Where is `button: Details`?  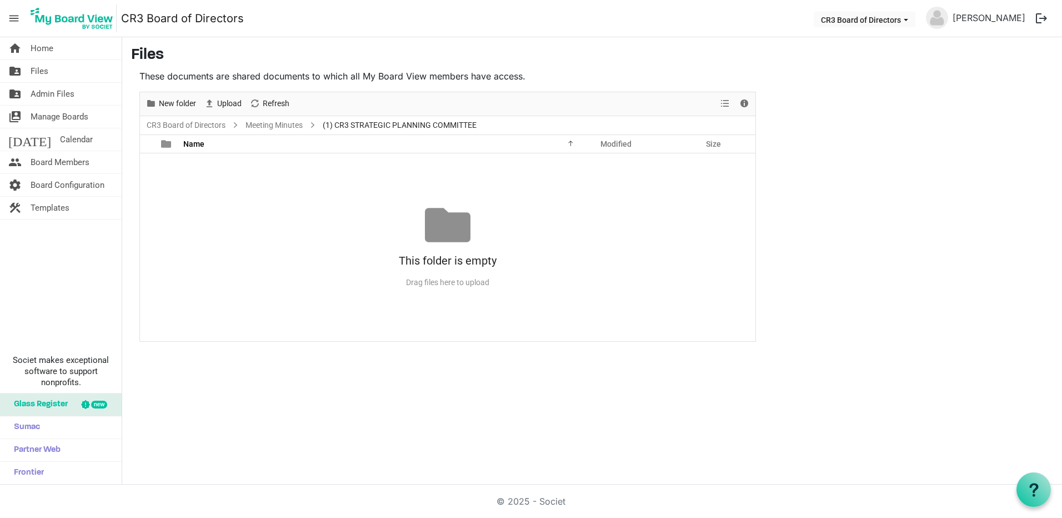 button: Details is located at coordinates (744, 103).